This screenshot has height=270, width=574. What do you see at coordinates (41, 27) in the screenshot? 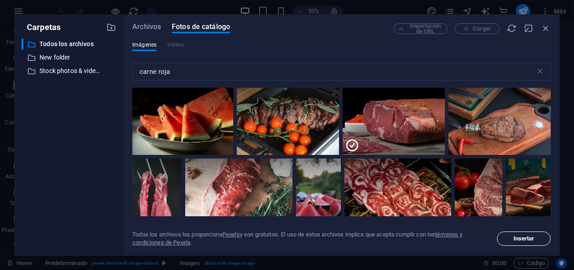
I see `p: Carpetas` at bounding box center [41, 27].